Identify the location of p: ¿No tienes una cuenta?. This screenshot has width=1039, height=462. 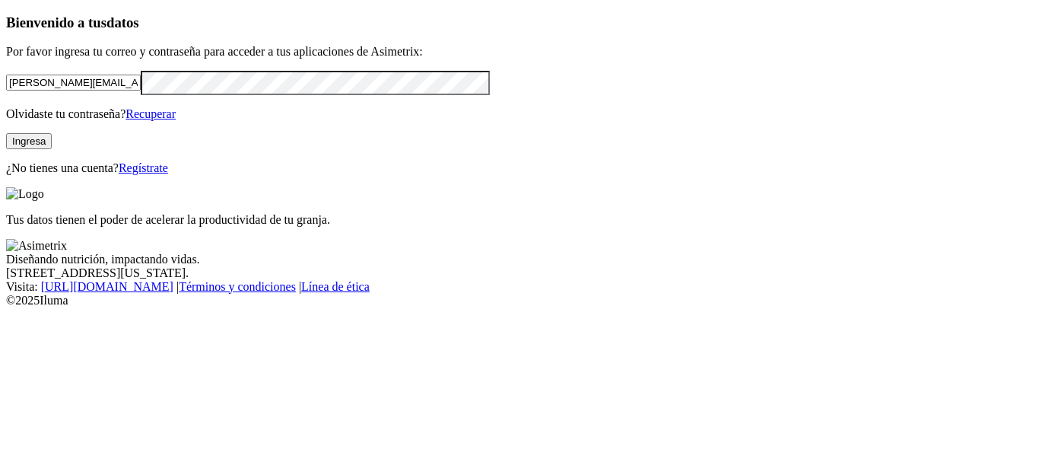
(519, 168).